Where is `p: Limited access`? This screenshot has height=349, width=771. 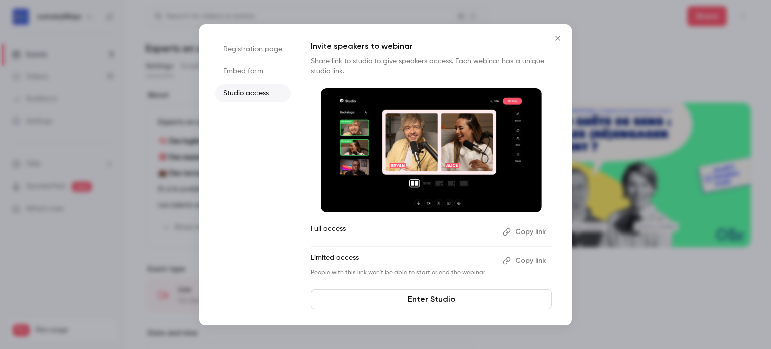
p: Limited access is located at coordinates (402, 260).